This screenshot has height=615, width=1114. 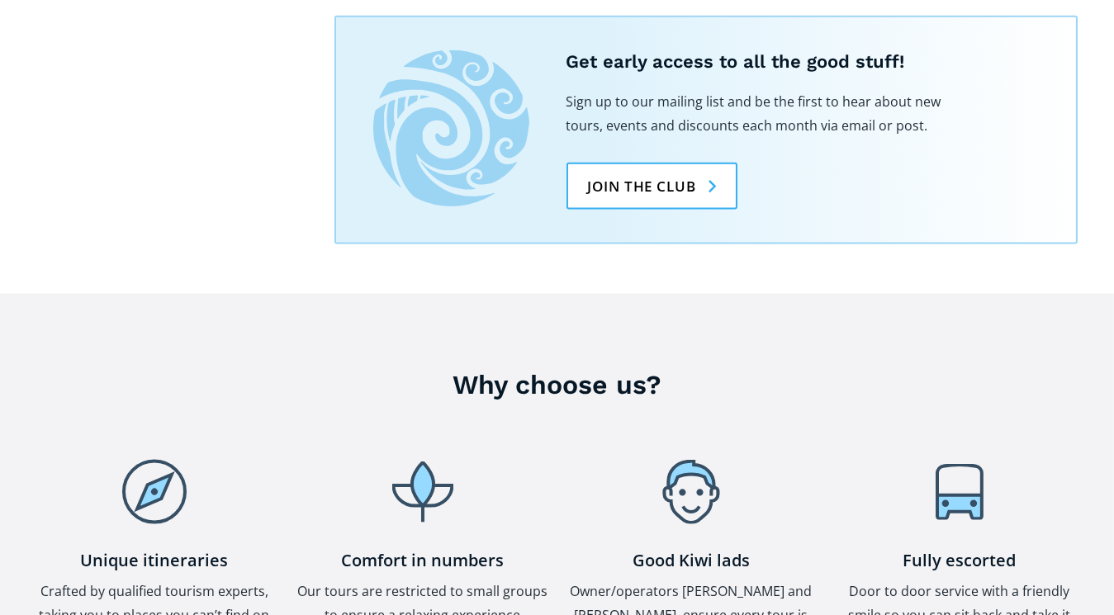 I want to click on a: Join the club, so click(x=652, y=186).